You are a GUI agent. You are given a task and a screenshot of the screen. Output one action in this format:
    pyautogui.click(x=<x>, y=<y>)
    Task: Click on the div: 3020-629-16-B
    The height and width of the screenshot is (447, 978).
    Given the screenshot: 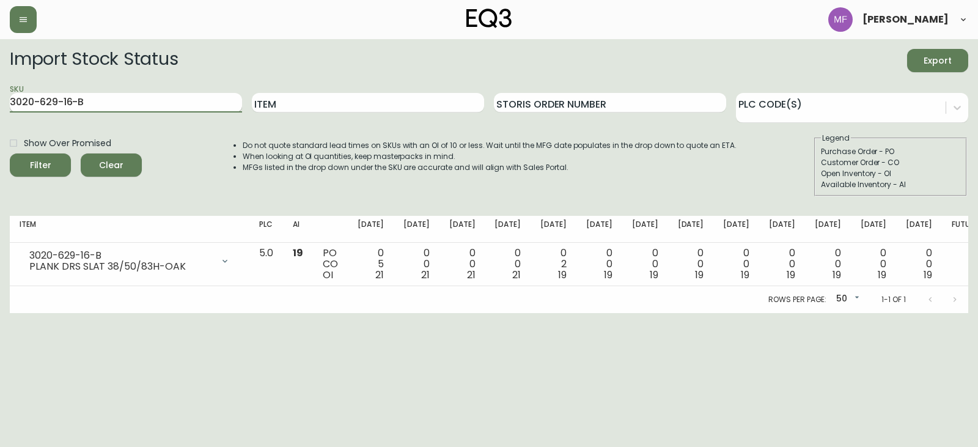 What is the action you would take?
    pyautogui.click(x=121, y=256)
    